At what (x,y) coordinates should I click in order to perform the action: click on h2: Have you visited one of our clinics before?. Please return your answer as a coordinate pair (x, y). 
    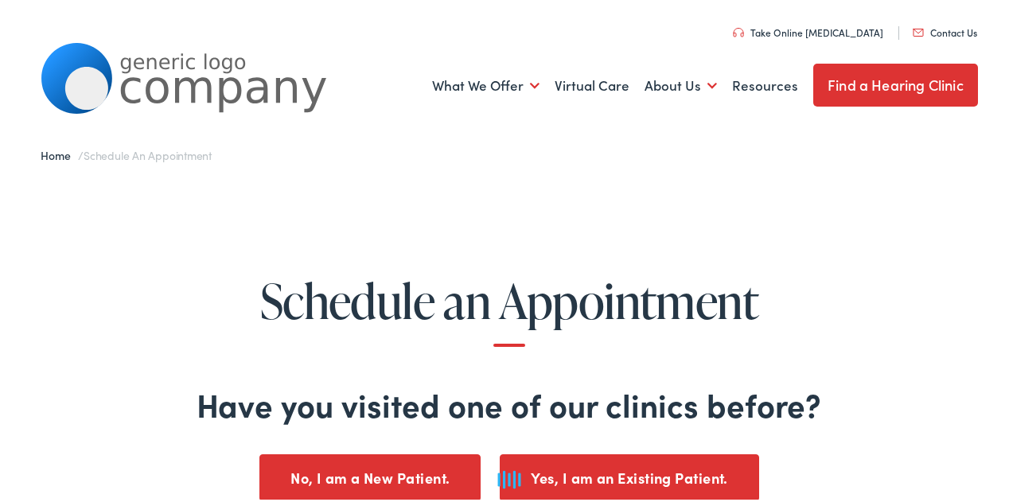
    Looking at the image, I should click on (509, 402).